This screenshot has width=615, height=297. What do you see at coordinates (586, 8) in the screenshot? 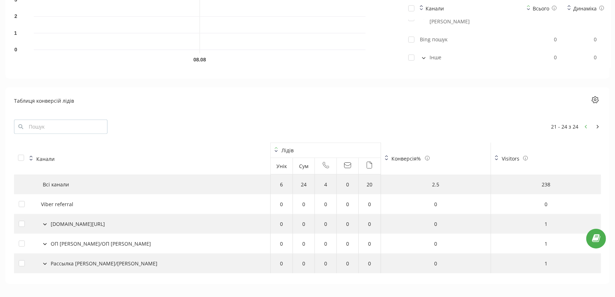
I see `div: Динаміка` at bounding box center [586, 8].